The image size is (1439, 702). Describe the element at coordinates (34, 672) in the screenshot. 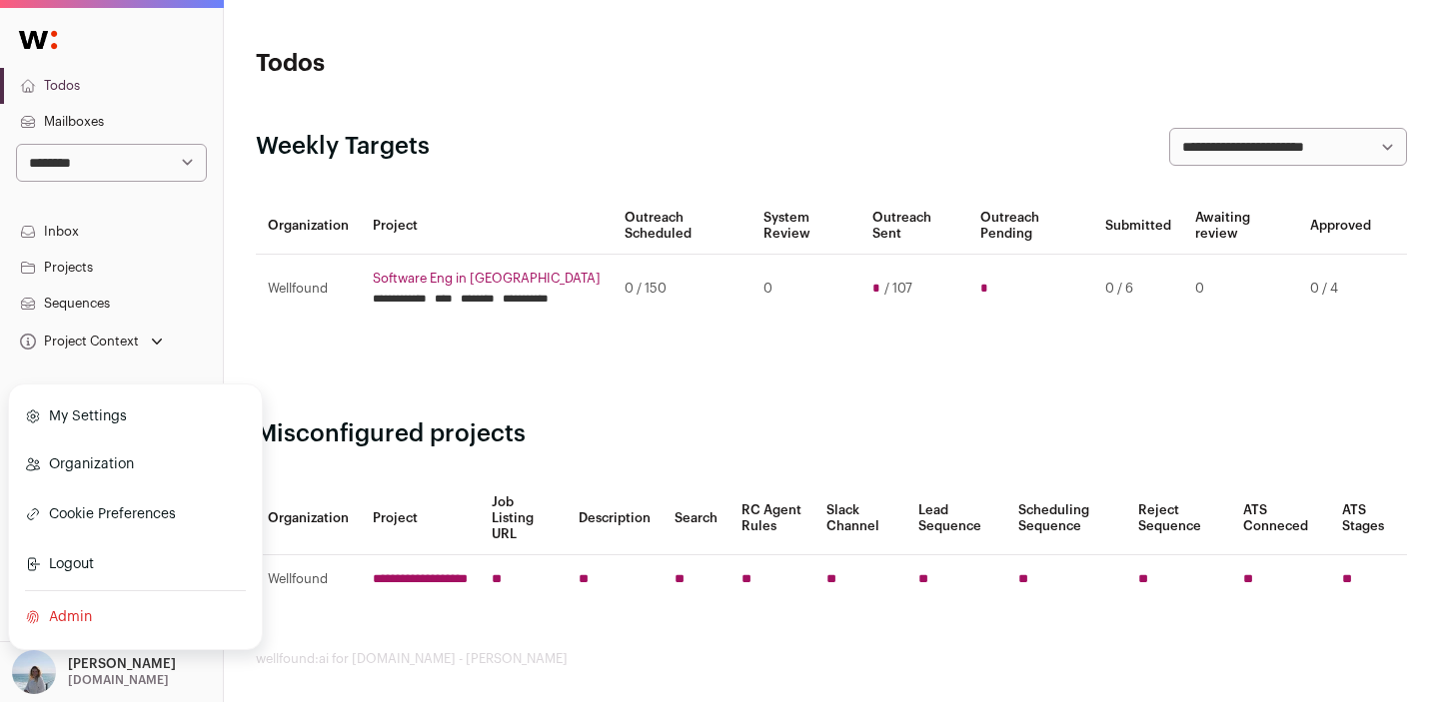

I see `img: 11561648-medium_jpg` at that location.